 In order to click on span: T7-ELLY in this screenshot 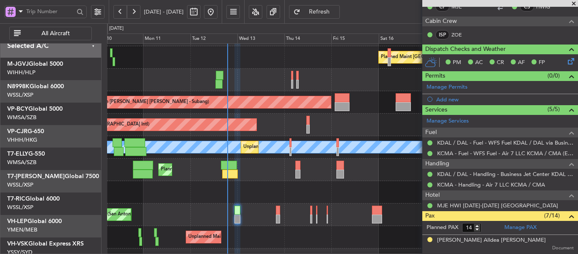, I will do `click(18, 154)`.